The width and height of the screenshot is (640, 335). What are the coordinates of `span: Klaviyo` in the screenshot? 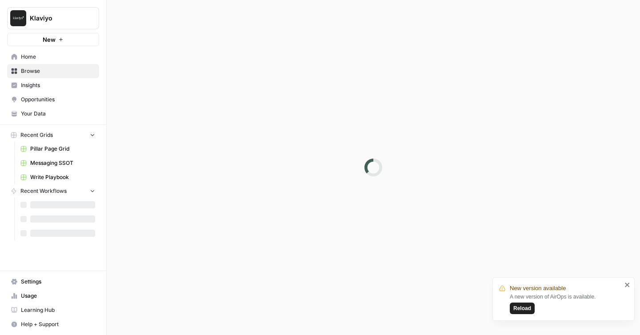 It's located at (56, 18).